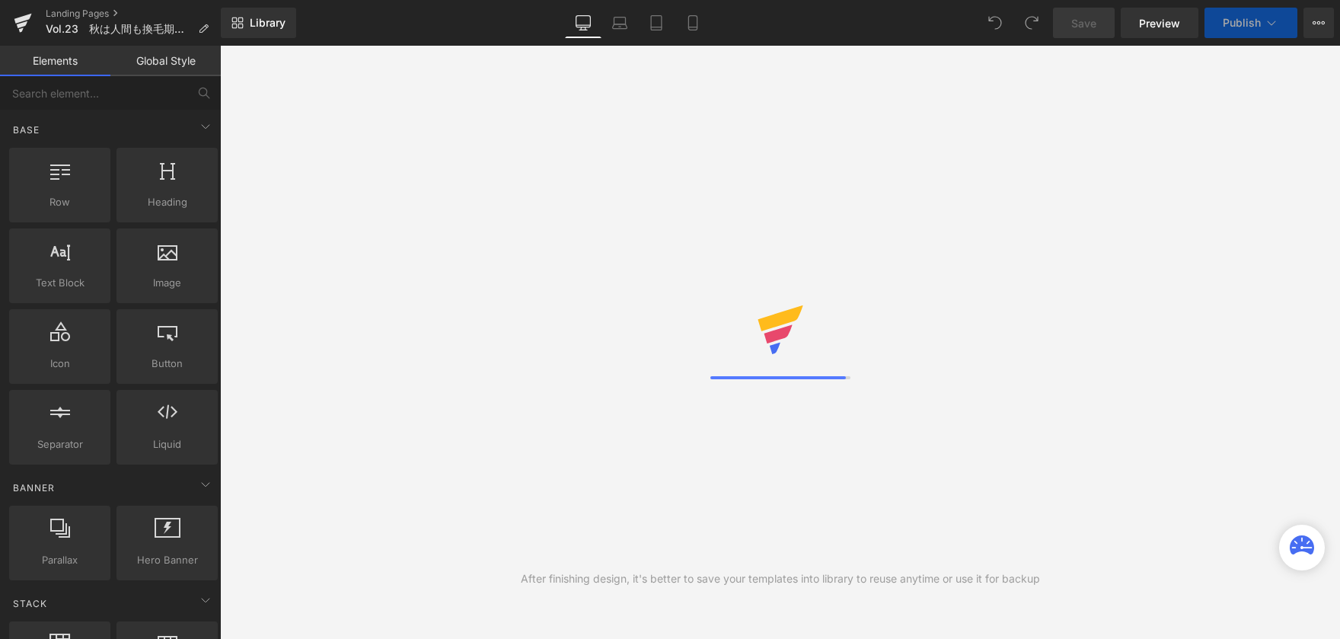 This screenshot has width=1340, height=639. Describe the element at coordinates (1083, 23) in the screenshot. I see `span: Save` at that location.